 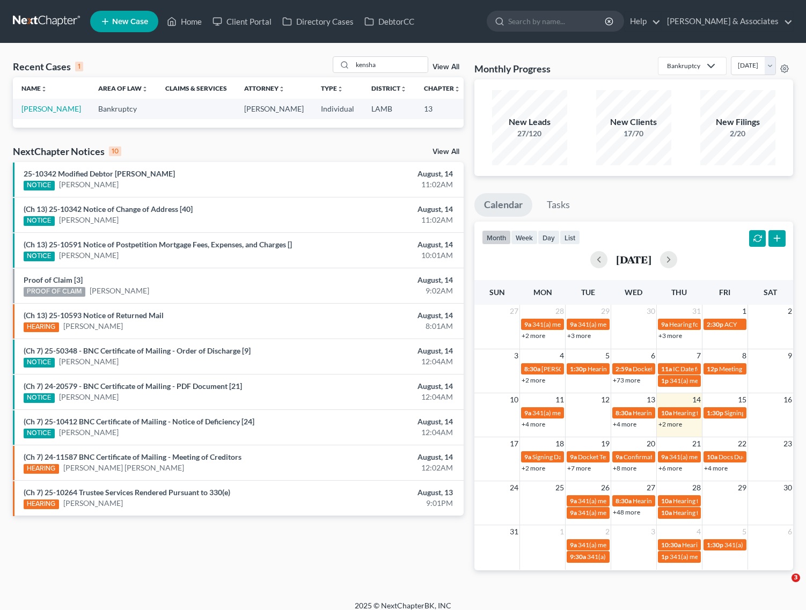 What do you see at coordinates (715, 413) in the screenshot?
I see `span: 1:30p` at bounding box center [715, 413].